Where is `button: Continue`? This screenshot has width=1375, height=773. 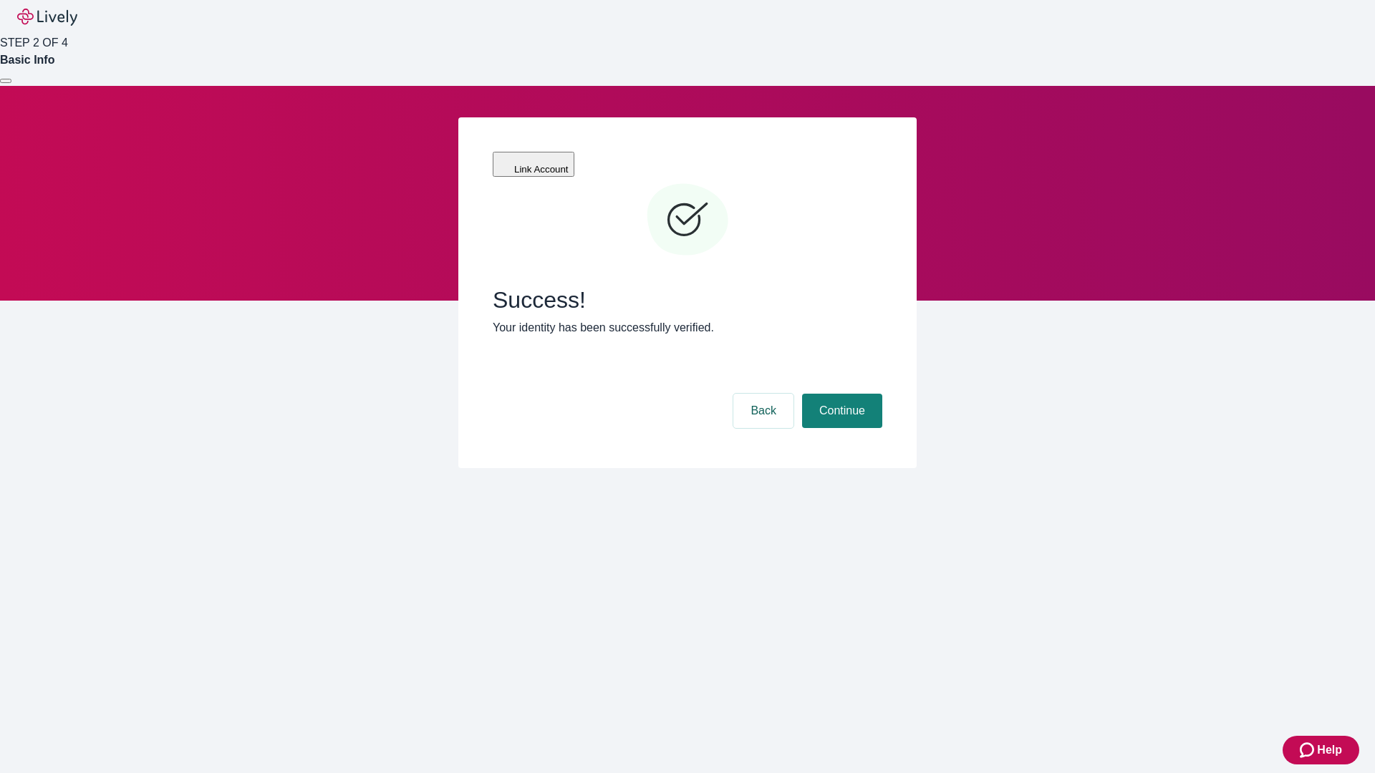
button: Continue is located at coordinates (842, 411).